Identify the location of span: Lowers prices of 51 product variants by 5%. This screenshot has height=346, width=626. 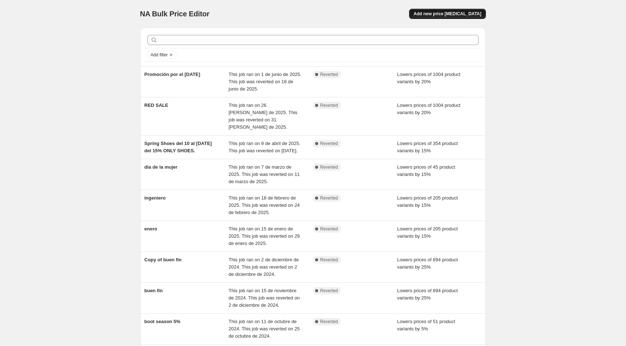
(426, 325).